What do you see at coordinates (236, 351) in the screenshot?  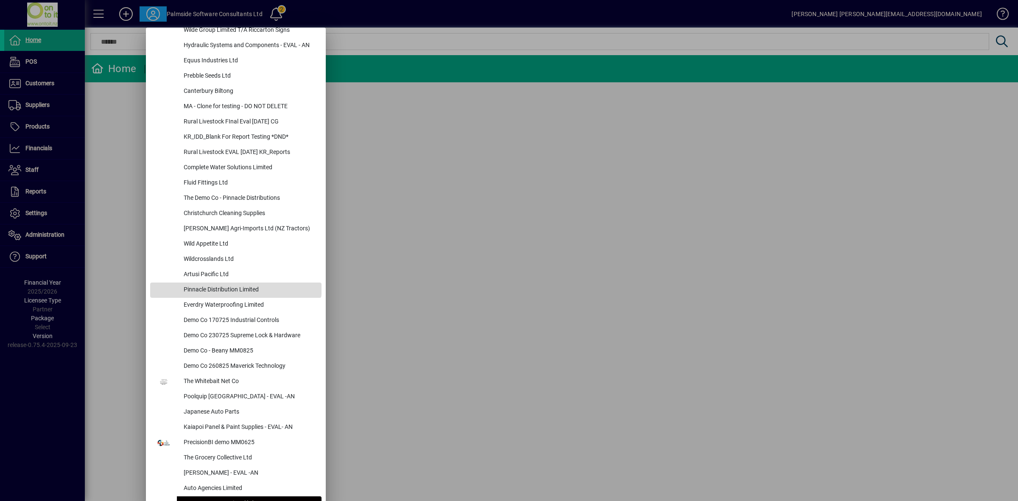 I see `button: Demo Co - Beany MM0825` at bounding box center [236, 351].